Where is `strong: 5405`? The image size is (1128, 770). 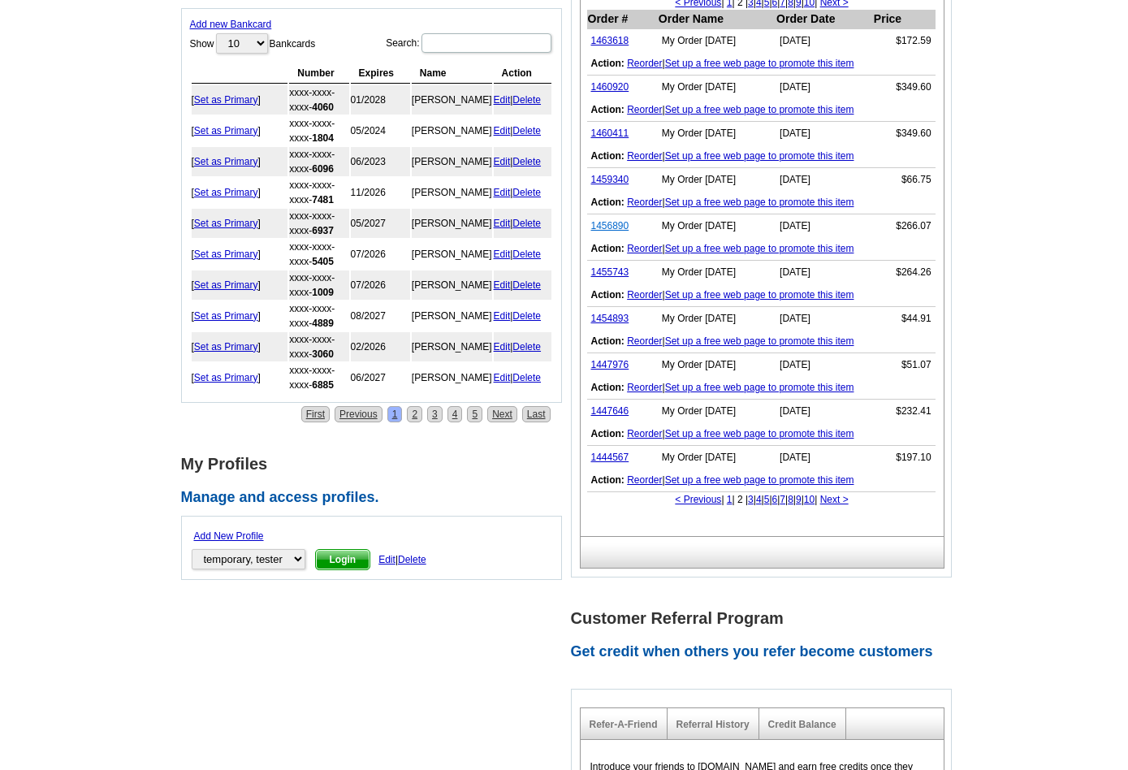
strong: 5405 is located at coordinates (322, 261).